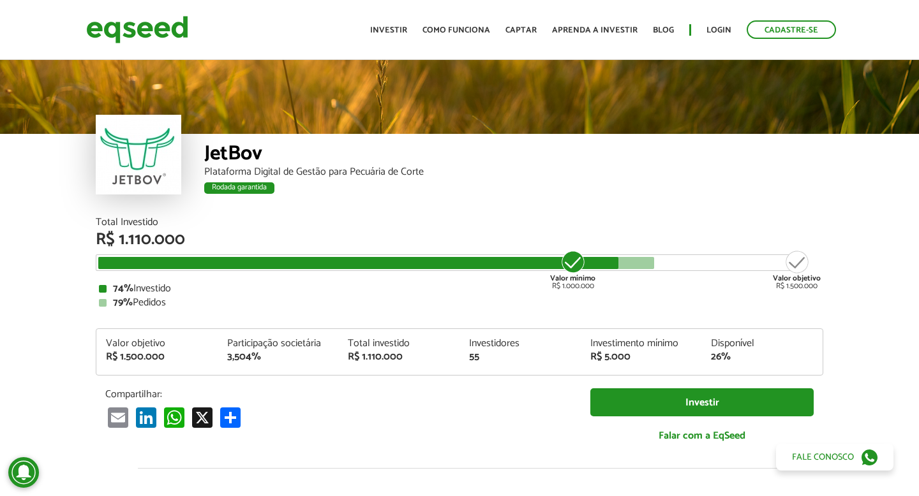 Image resolution: width=919 pixels, height=496 pixels. What do you see at coordinates (278, 344) in the screenshot?
I see `div: Participação societária` at bounding box center [278, 344].